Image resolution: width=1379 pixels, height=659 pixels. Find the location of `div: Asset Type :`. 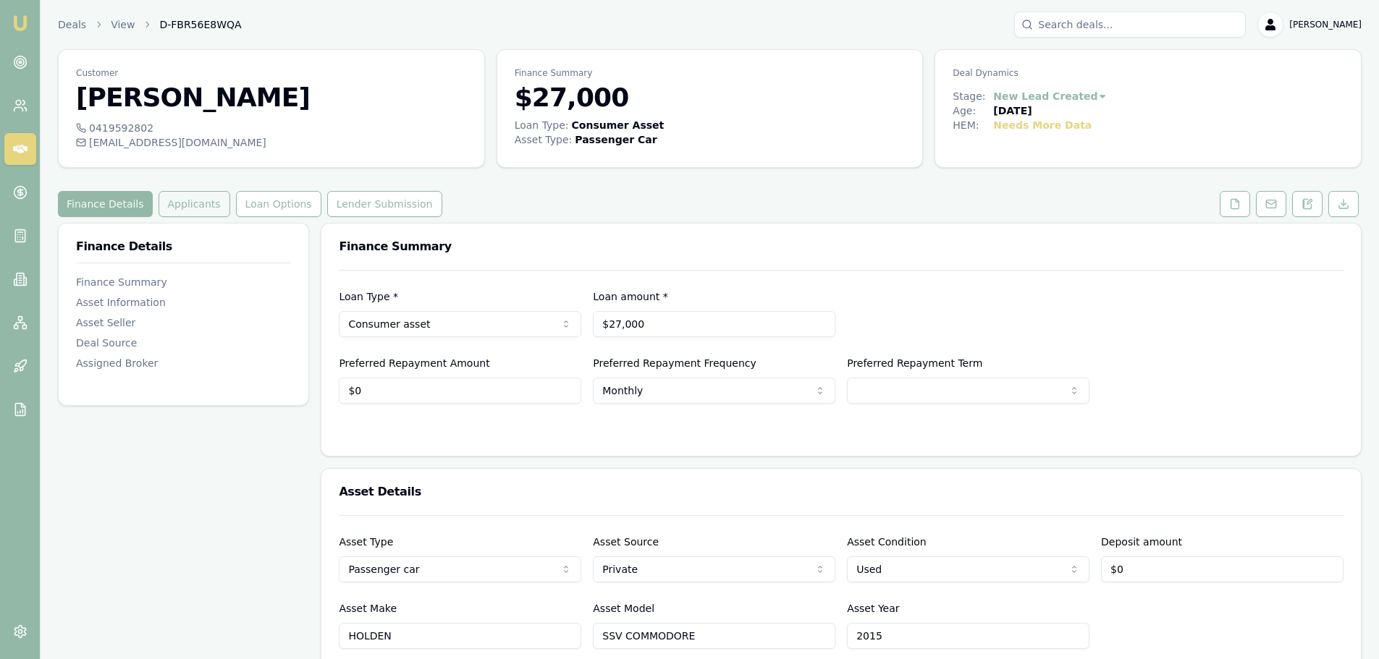

div: Asset Type : is located at coordinates (544, 140).